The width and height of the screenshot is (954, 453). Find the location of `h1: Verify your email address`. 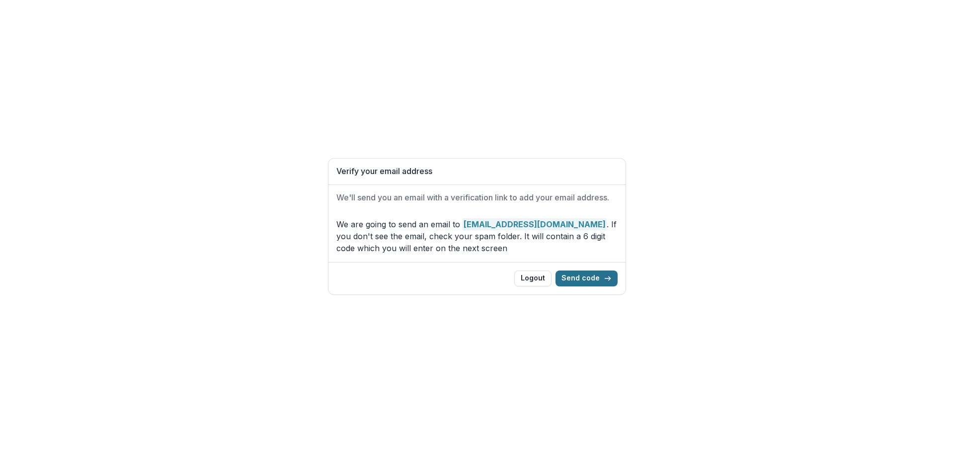

h1: Verify your email address is located at coordinates (477, 171).